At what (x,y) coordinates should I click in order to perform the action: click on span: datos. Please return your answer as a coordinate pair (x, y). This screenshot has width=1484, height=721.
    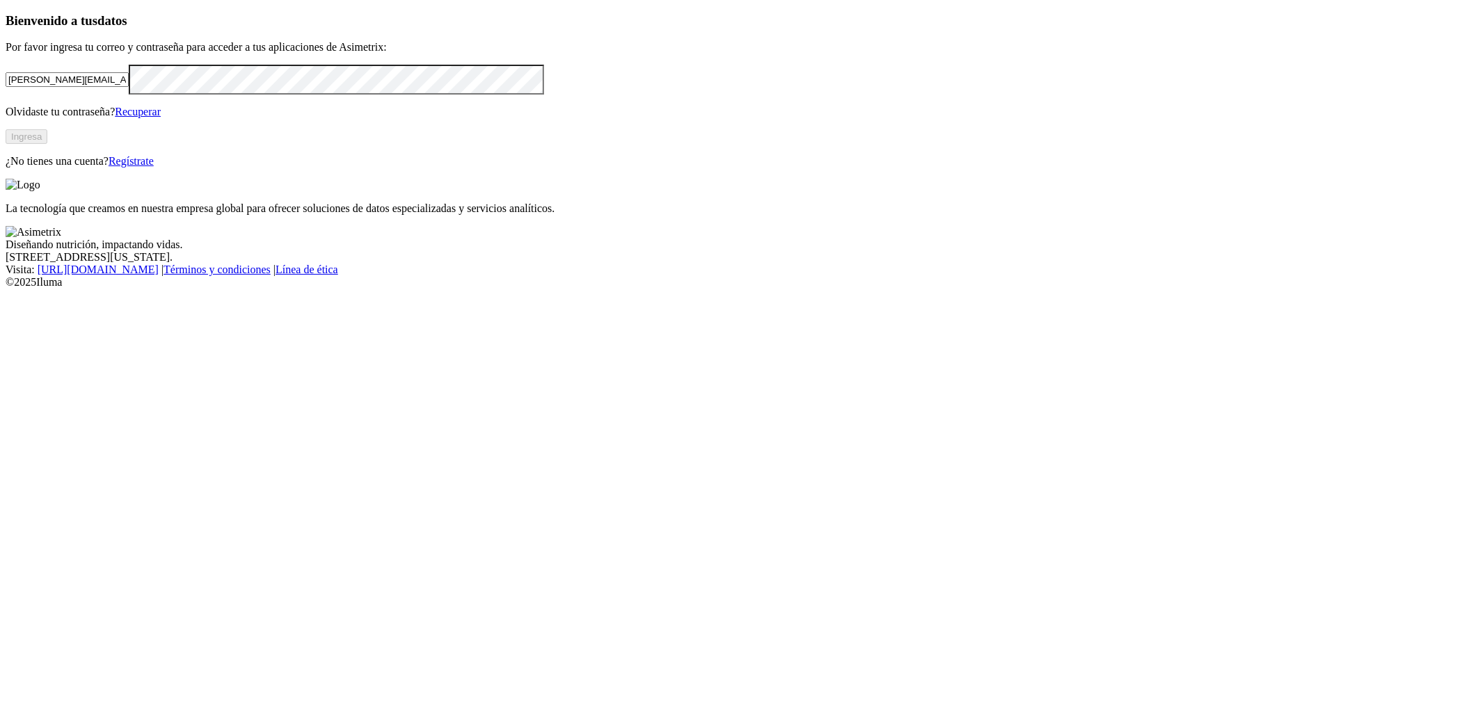
    Looking at the image, I should click on (112, 20).